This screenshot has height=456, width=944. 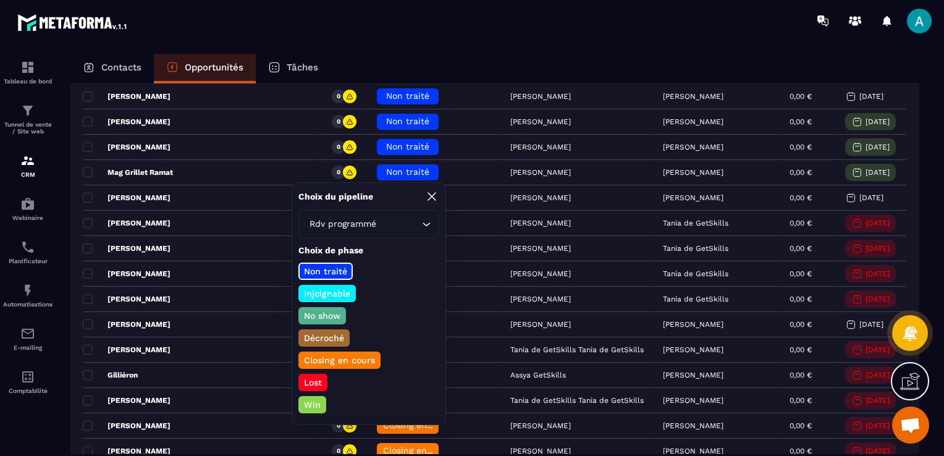 I want to click on p: Choix de phase, so click(x=369, y=250).